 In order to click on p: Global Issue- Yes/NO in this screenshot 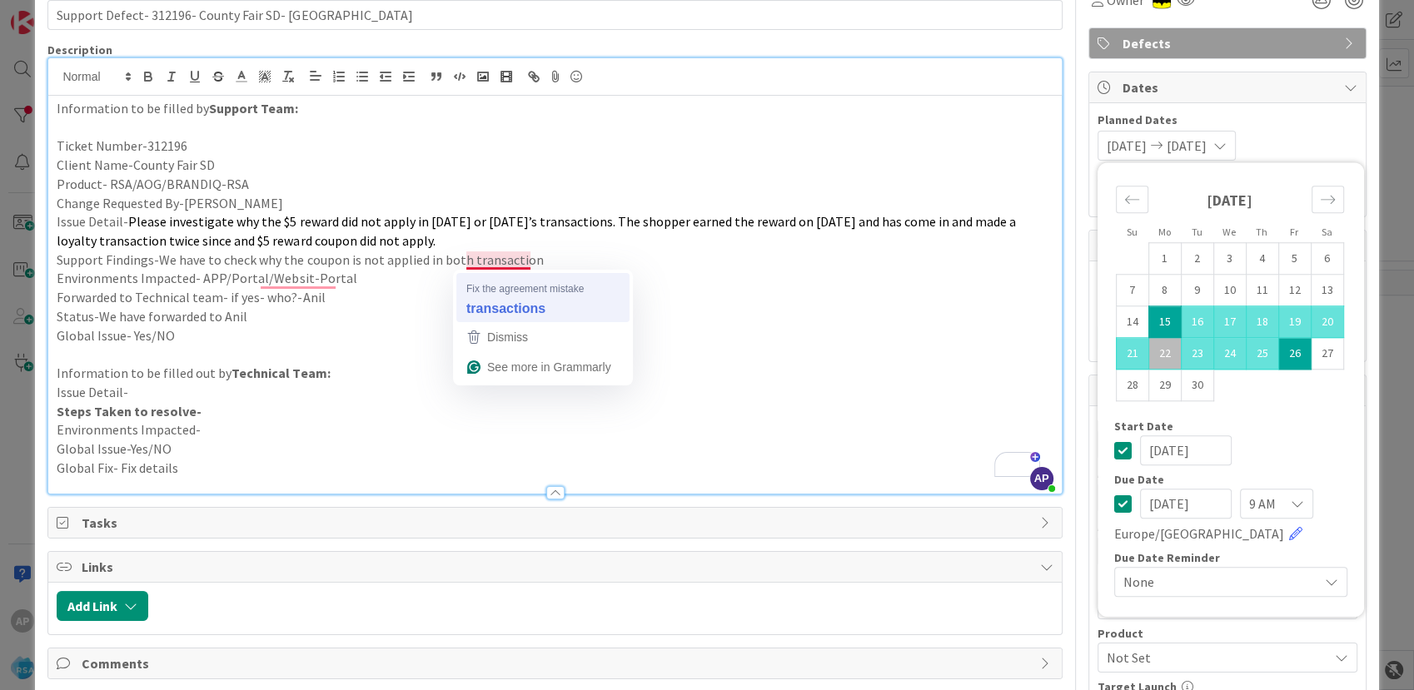, I will do `click(555, 336)`.